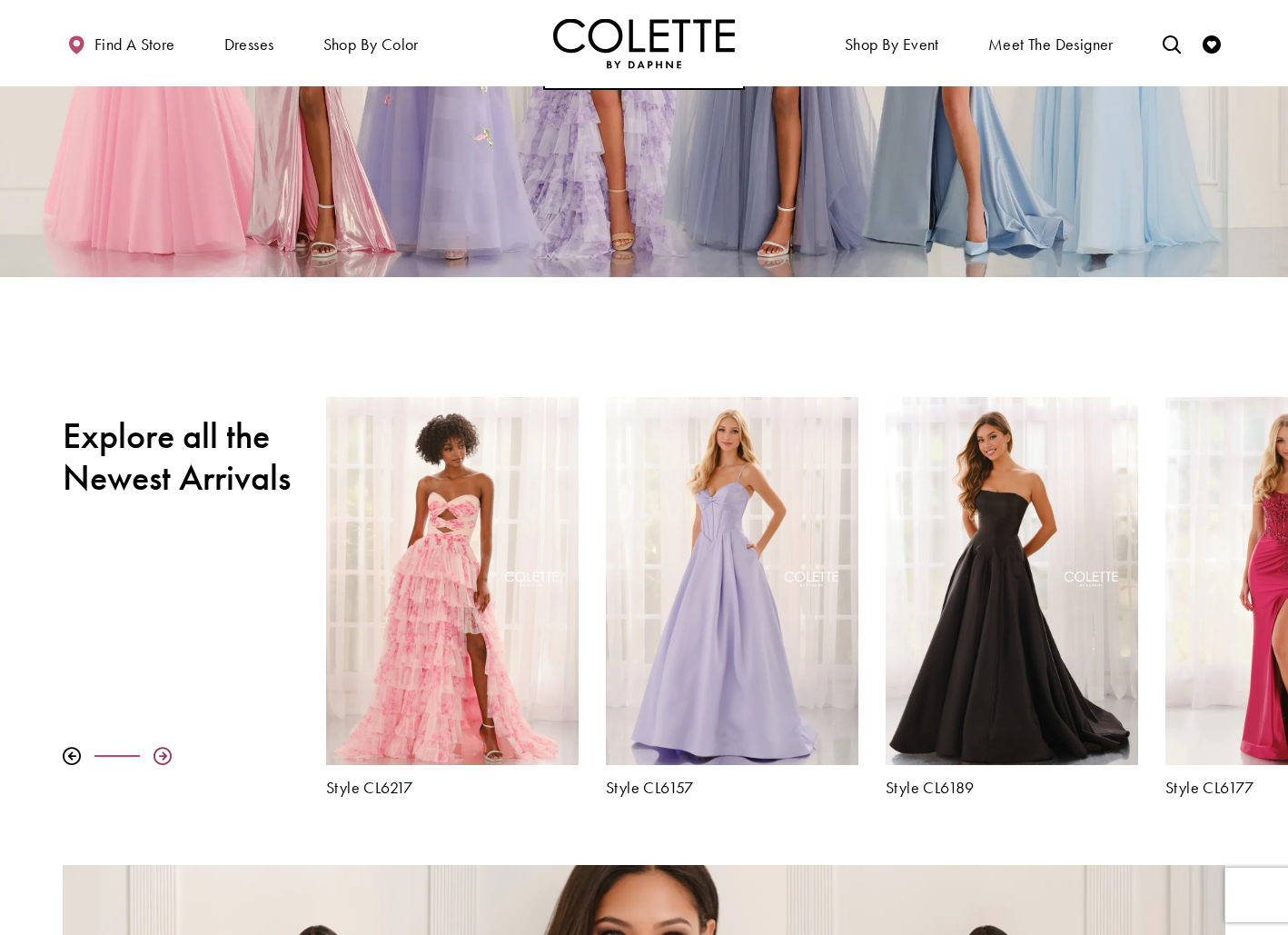 This screenshot has height=935, width=1288. Describe the element at coordinates (452, 788) in the screenshot. I see `a: Style CL6217` at that location.